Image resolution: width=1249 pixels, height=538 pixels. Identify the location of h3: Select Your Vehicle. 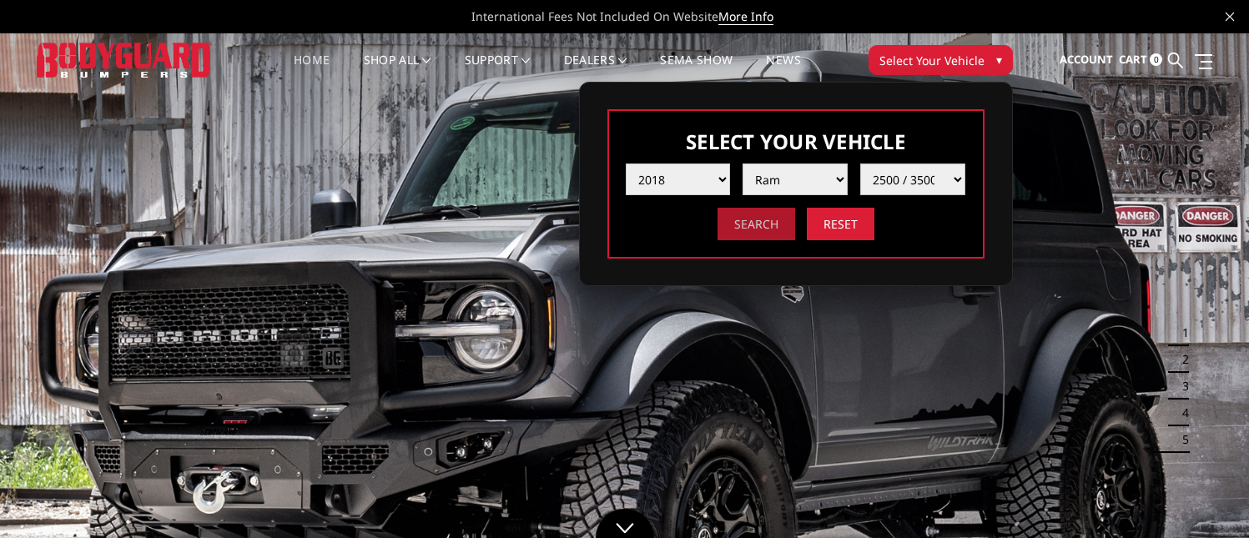
(796, 141).